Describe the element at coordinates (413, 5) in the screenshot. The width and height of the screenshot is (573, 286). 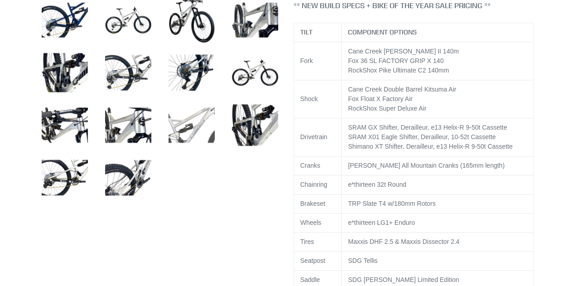
I see `h4: ** NEW BUILD SPECS + BIKE OF THE YEAR SALE PRICING **` at that location.